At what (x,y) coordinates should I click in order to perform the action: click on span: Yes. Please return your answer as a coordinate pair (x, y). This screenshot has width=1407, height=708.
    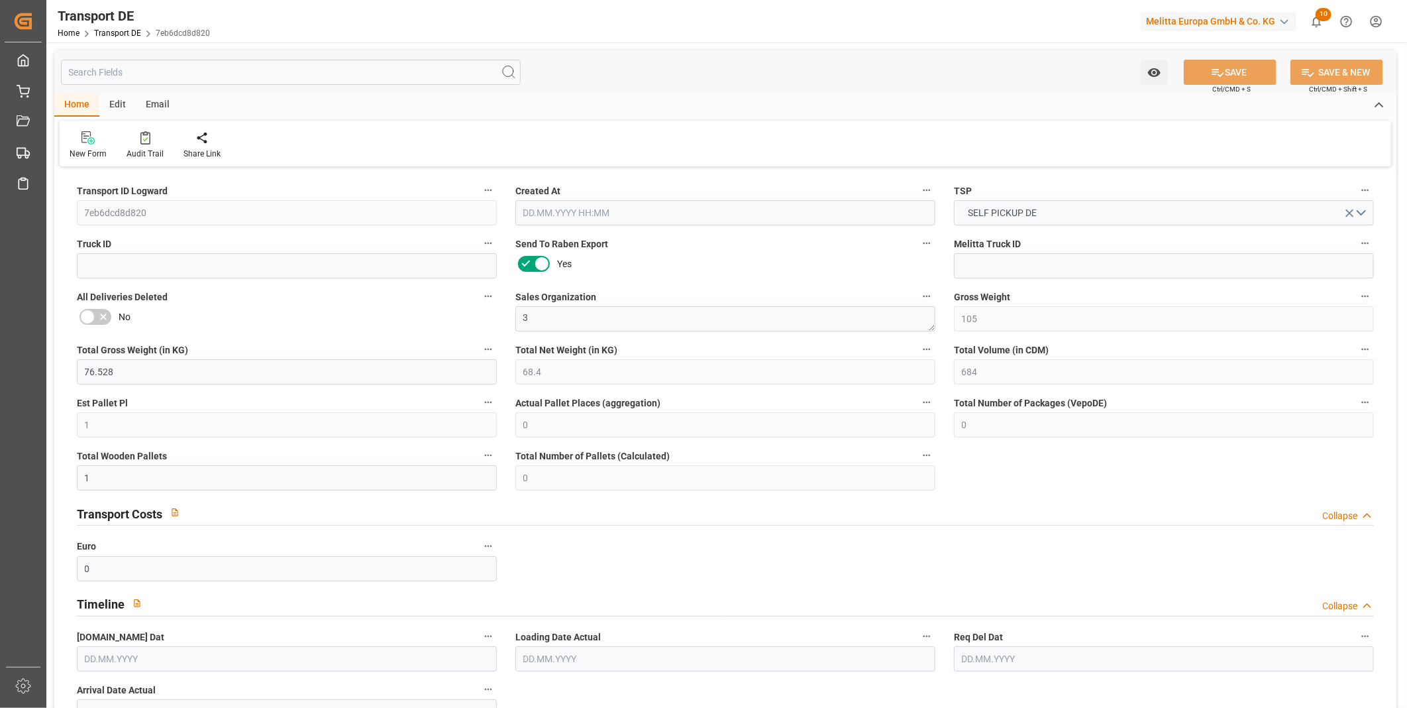
    Looking at the image, I should click on (565, 264).